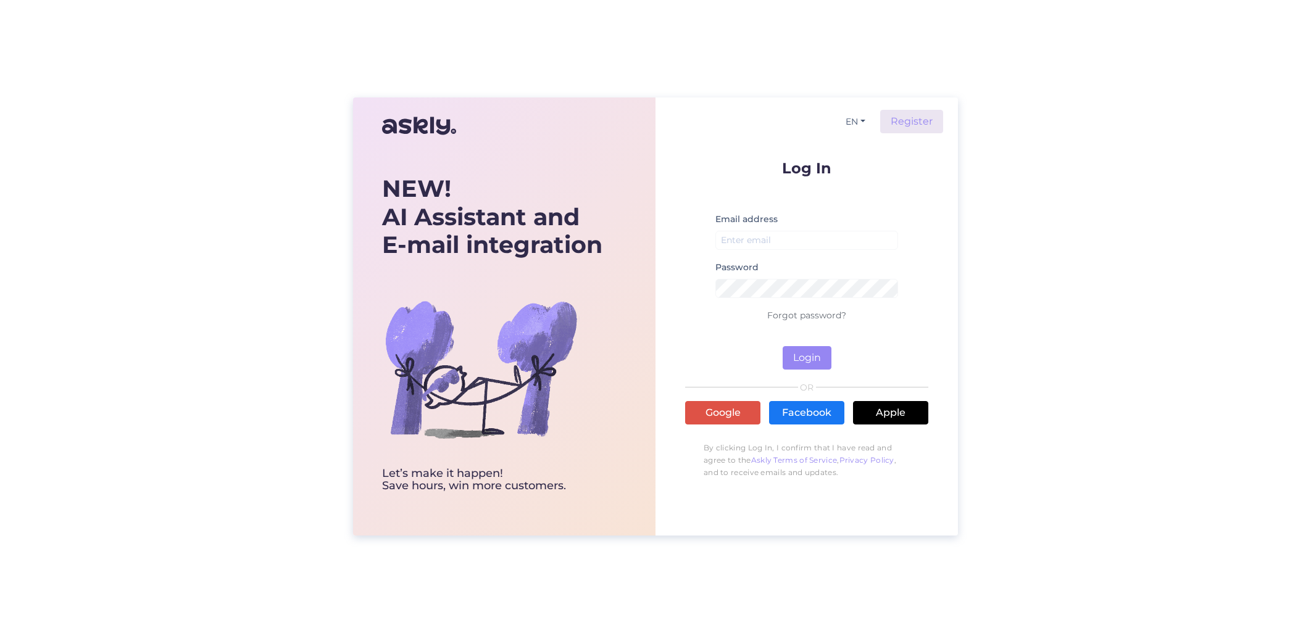  What do you see at coordinates (807, 168) in the screenshot?
I see `p: Log In` at bounding box center [807, 168].